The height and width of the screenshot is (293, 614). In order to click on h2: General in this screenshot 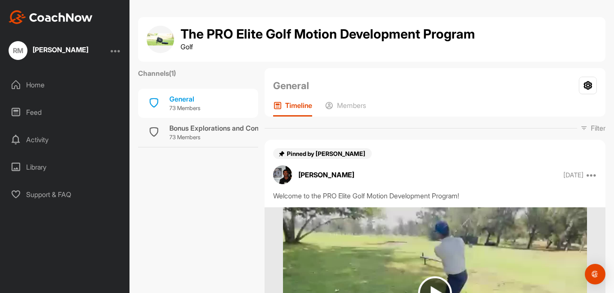, I will do `click(291, 86)`.